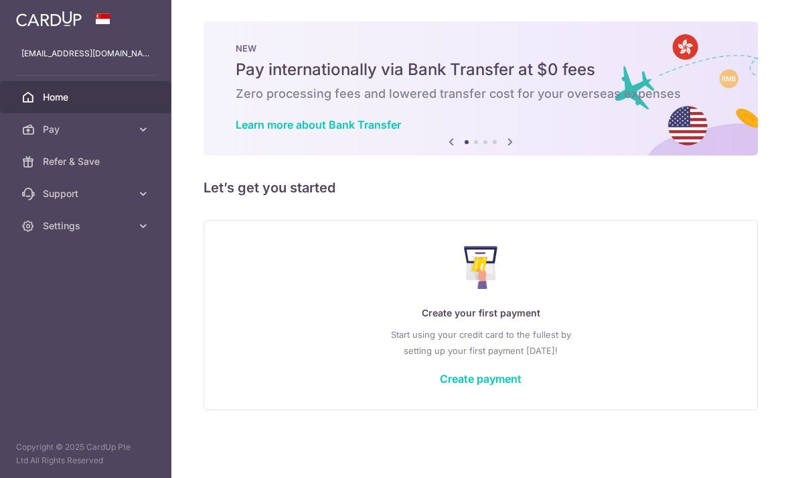 This screenshot has height=478, width=790. What do you see at coordinates (87, 194) in the screenshot?
I see `span: Support` at bounding box center [87, 194].